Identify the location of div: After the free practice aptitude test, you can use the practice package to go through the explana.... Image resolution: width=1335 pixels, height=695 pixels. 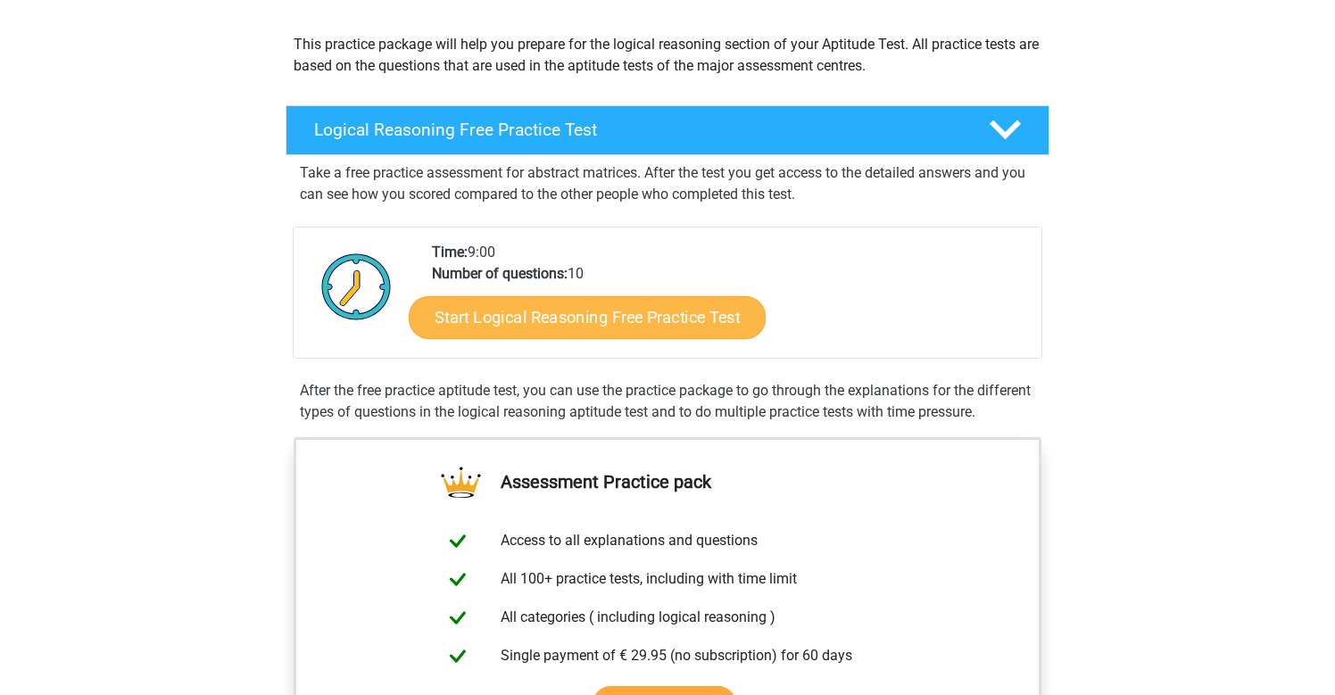
(668, 402).